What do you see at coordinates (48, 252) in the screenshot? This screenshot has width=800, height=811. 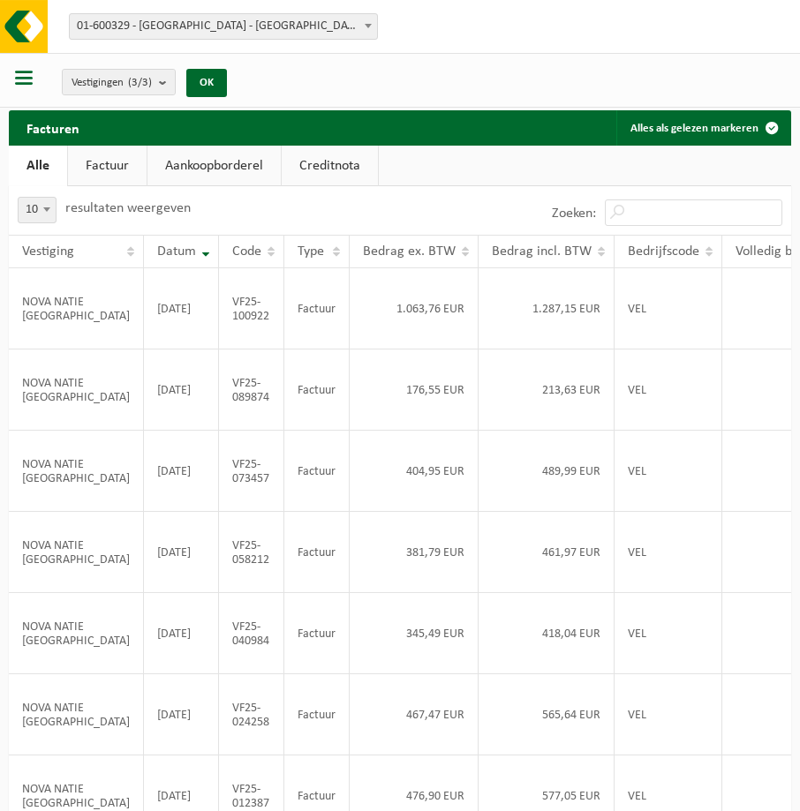 I see `span: Vestiging` at bounding box center [48, 252].